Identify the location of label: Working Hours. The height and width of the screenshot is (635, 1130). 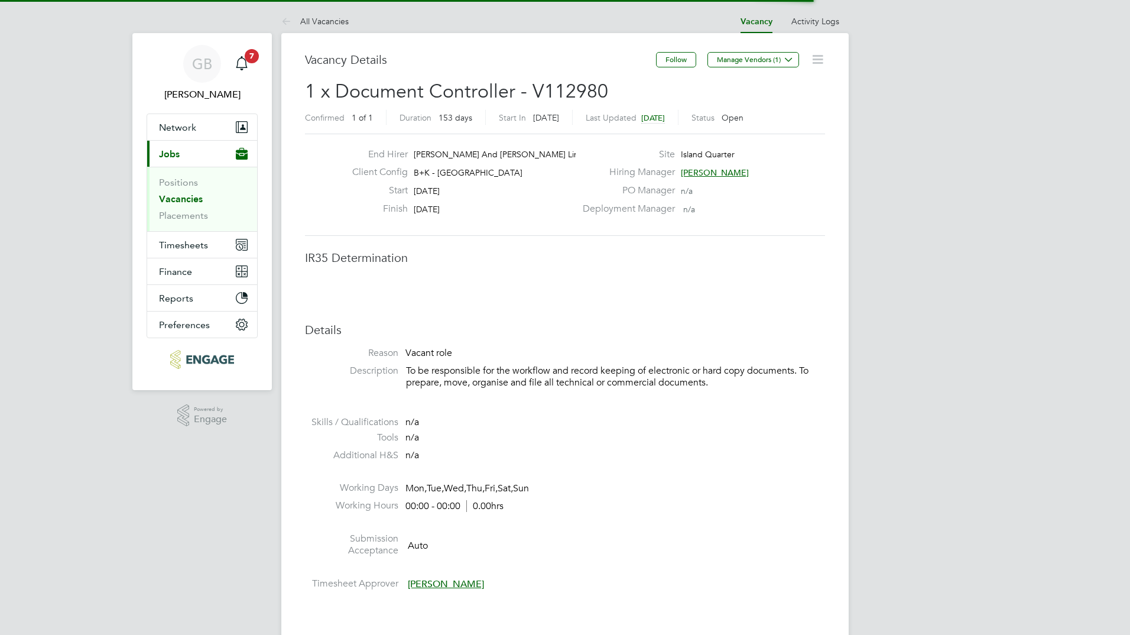
(352, 505).